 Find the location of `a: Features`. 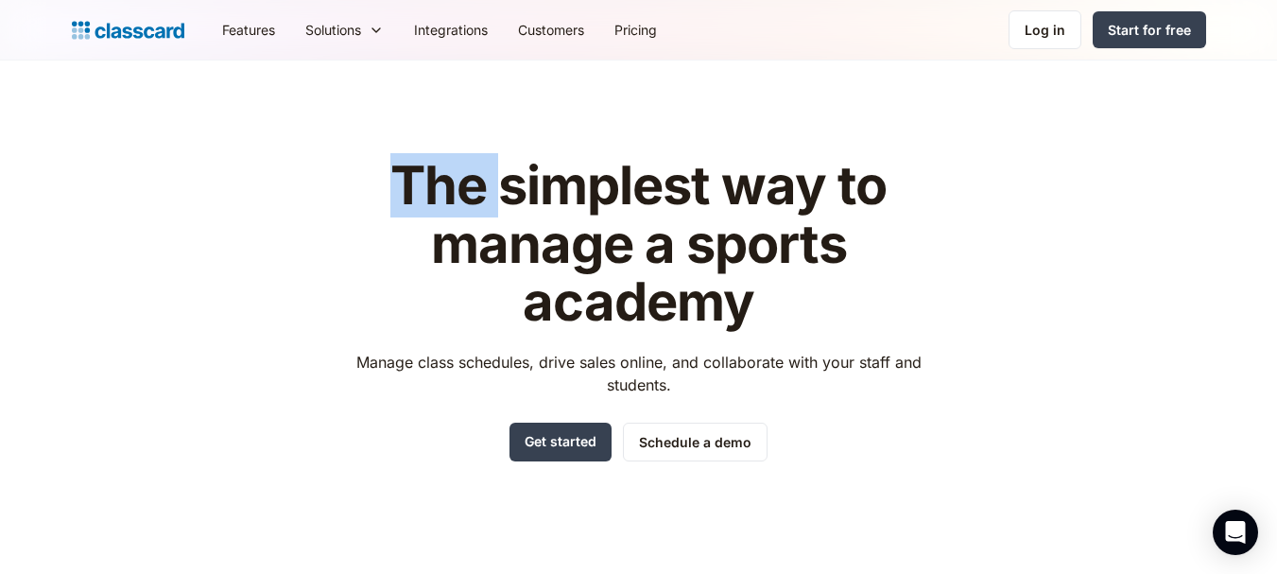

a: Features is located at coordinates (249, 29).